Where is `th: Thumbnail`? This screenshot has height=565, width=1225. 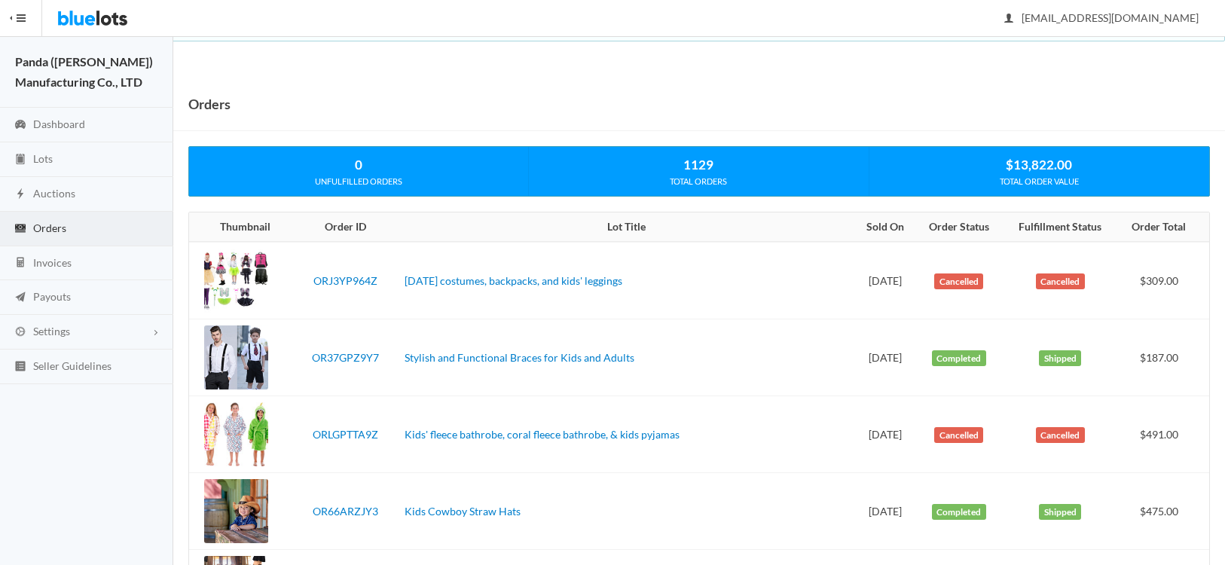
th: Thumbnail is located at coordinates (240, 228).